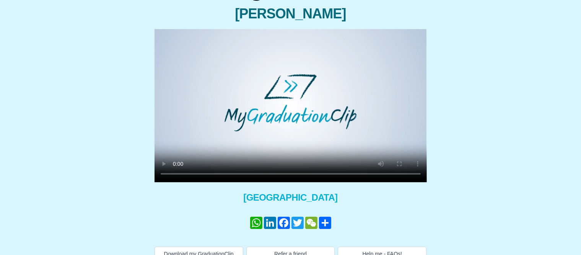 Image resolution: width=581 pixels, height=255 pixels. Describe the element at coordinates (256, 222) in the screenshot. I see `a: WhatsApp` at that location.